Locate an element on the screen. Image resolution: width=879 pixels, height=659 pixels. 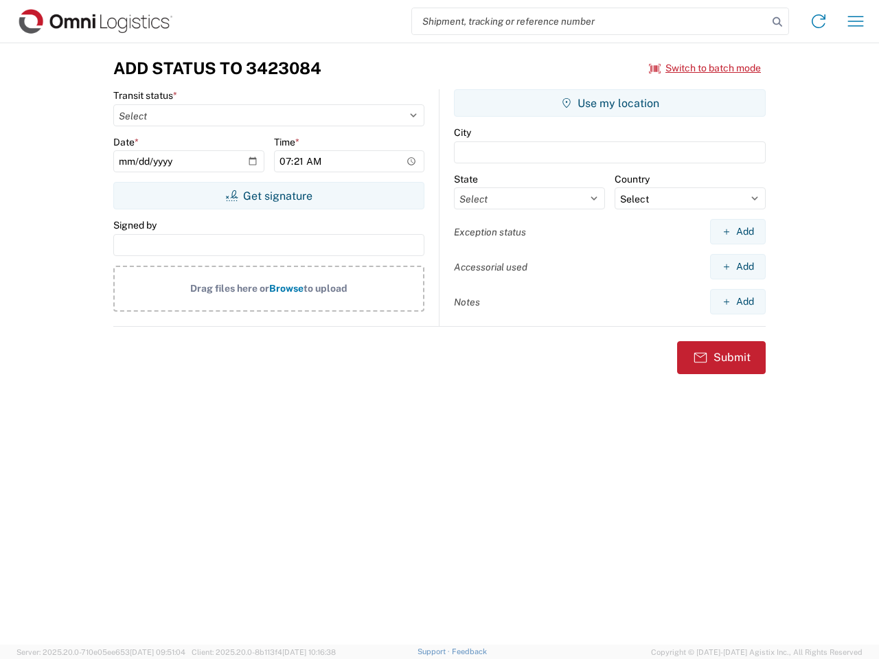
label: Notes is located at coordinates (467, 302).